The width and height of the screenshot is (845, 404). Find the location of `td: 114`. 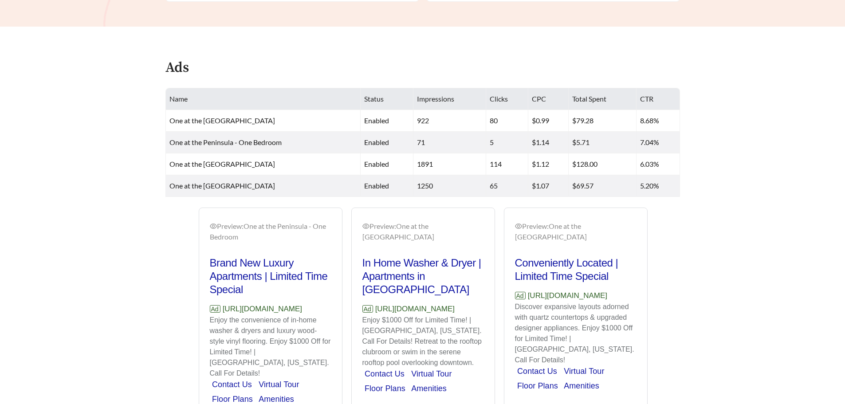

td: 114 is located at coordinates (507, 164).